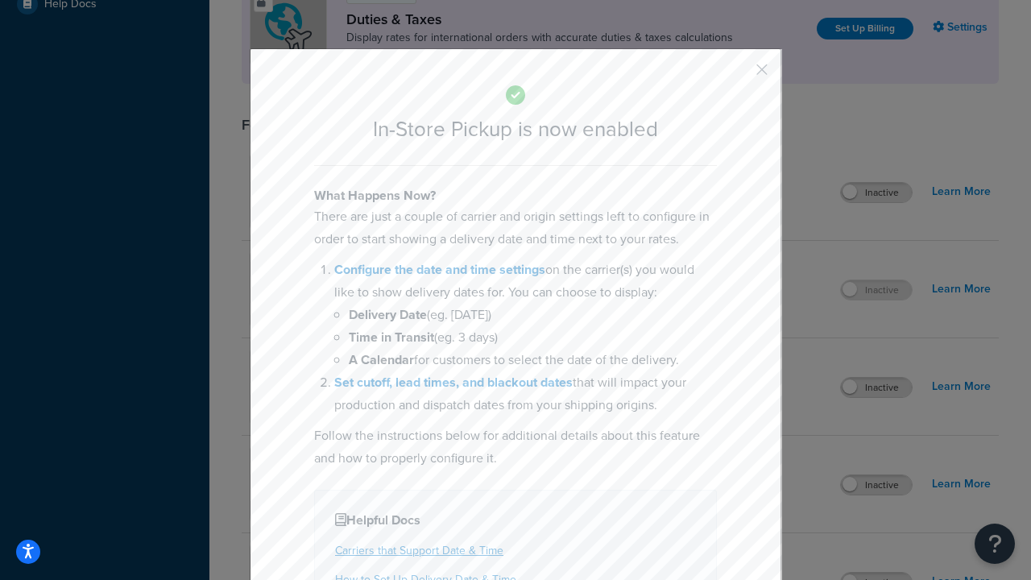 This screenshot has width=1031, height=580. I want to click on b: Delivery Date, so click(387, 314).